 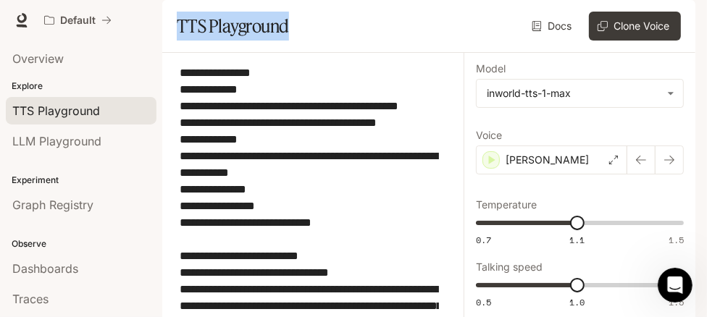 I want to click on p: Default, so click(x=77, y=20).